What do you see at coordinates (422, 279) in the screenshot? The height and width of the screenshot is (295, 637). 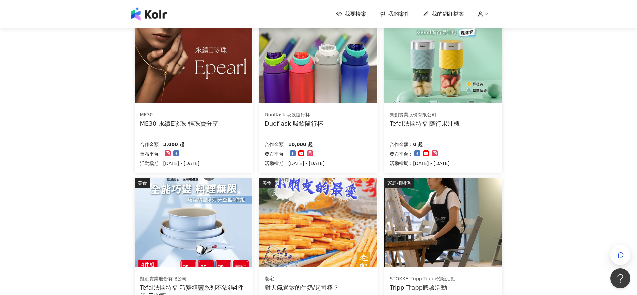 I see `div: STOKKE_Tripp Trapp體驗活動` at bounding box center [422, 279].